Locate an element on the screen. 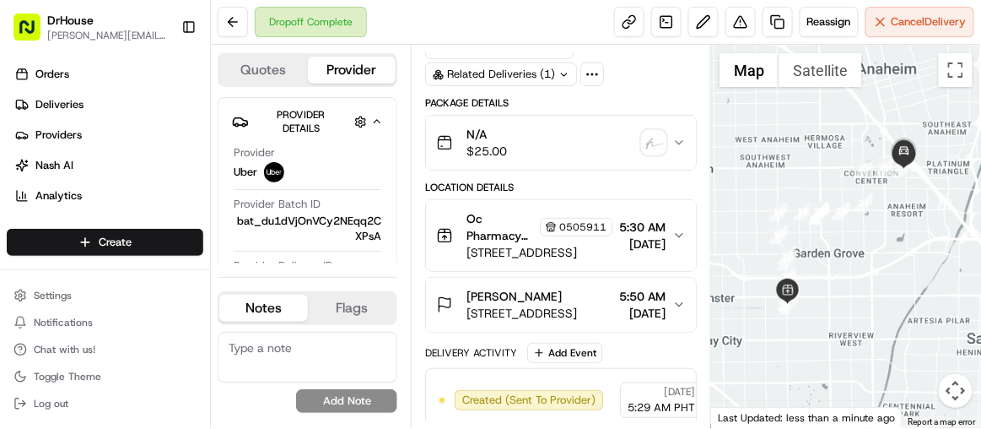  button: Reassign is located at coordinates (829, 22).